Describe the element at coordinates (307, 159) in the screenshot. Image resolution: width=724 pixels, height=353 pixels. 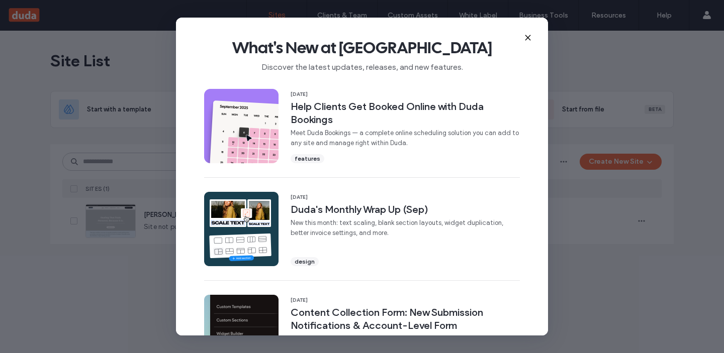
I see `span: features` at that location.